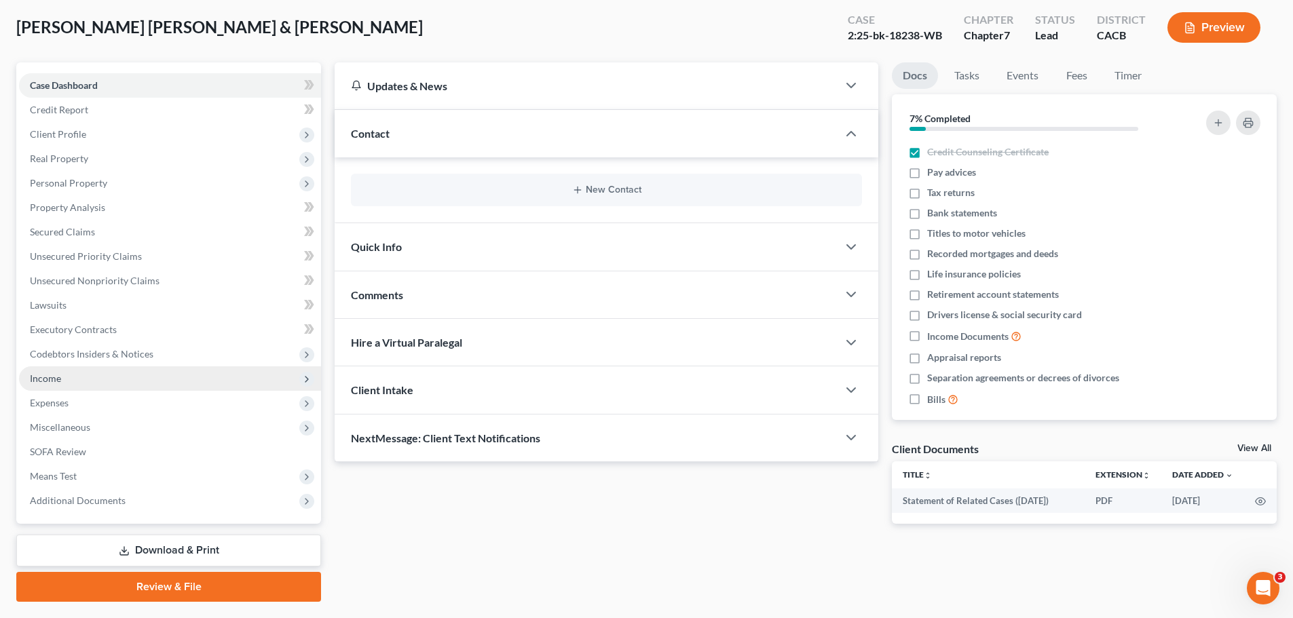 This screenshot has width=1293, height=618. Describe the element at coordinates (974, 274) in the screenshot. I see `span: Life insurance policies` at that location.